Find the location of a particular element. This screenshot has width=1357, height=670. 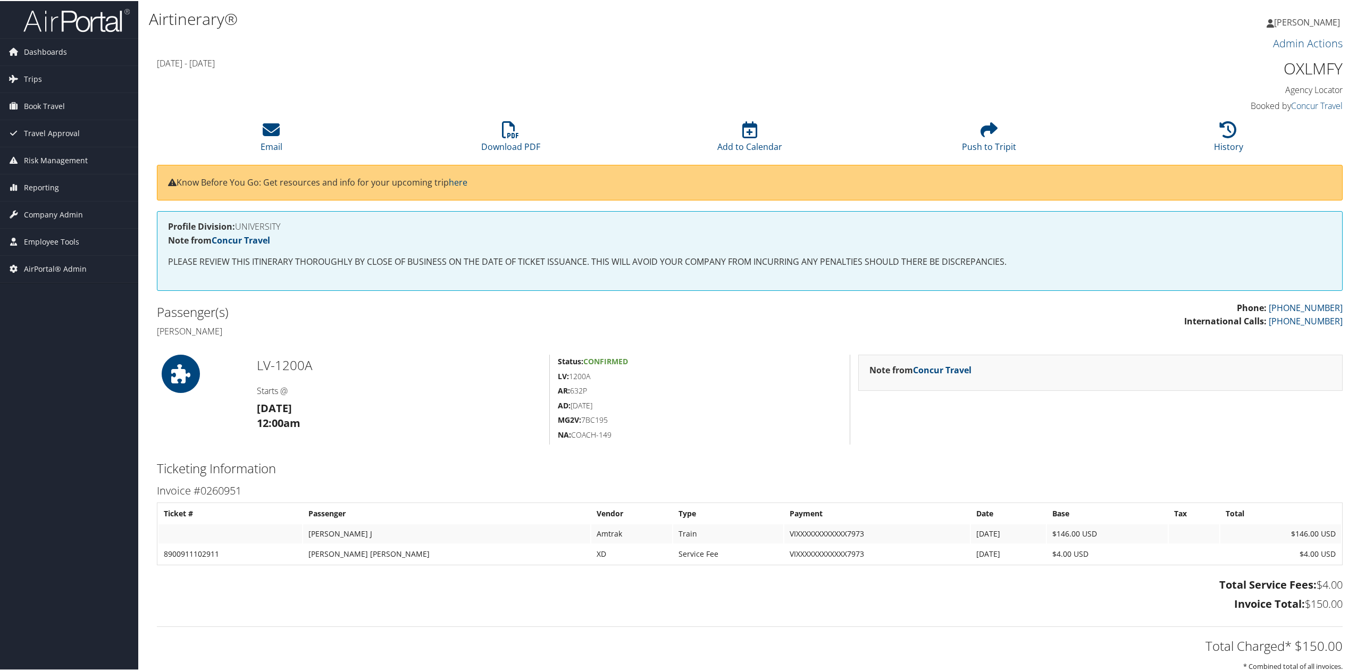

h3: $4.00 is located at coordinates (750, 584).